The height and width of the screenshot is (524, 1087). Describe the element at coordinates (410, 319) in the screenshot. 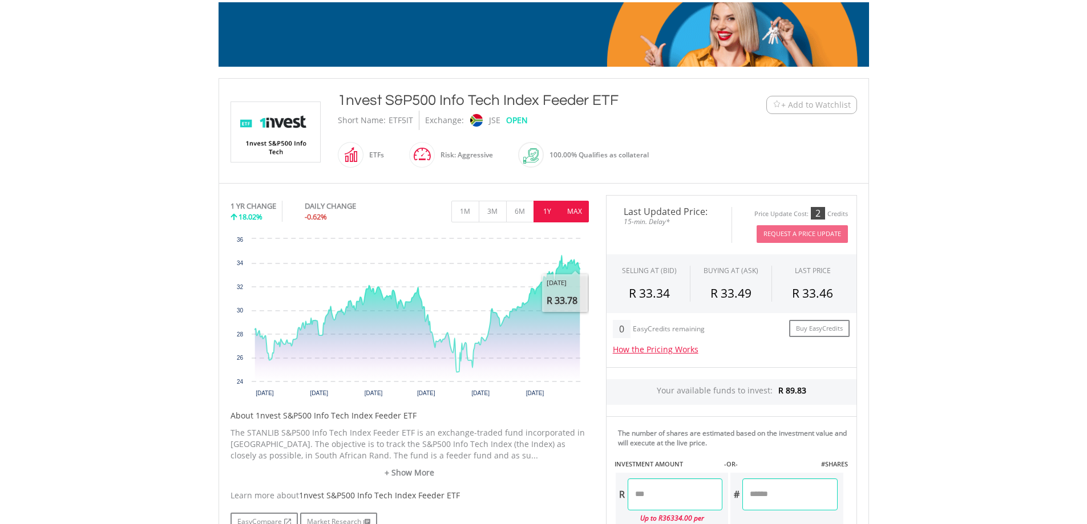

I see `svg: Interactive chart` at that location.